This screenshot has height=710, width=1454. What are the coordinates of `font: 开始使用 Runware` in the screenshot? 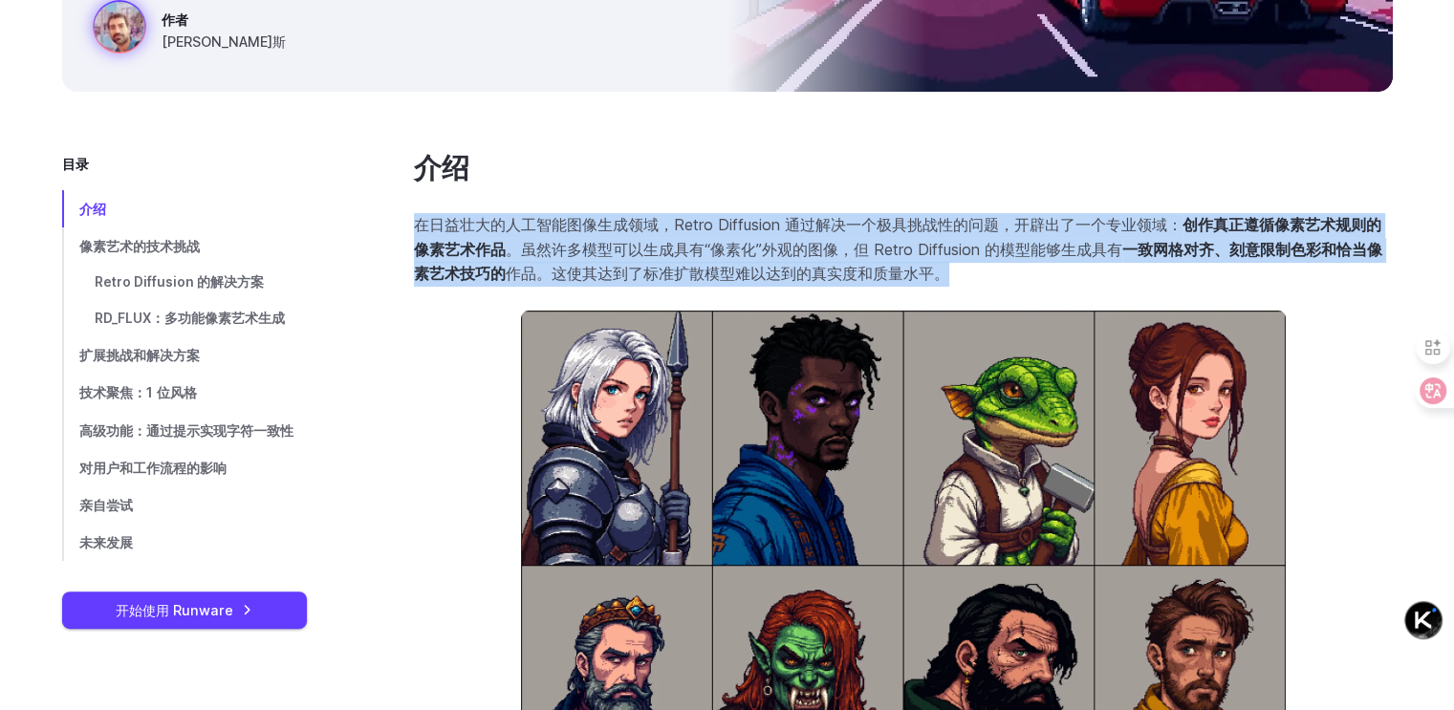 It's located at (174, 610).